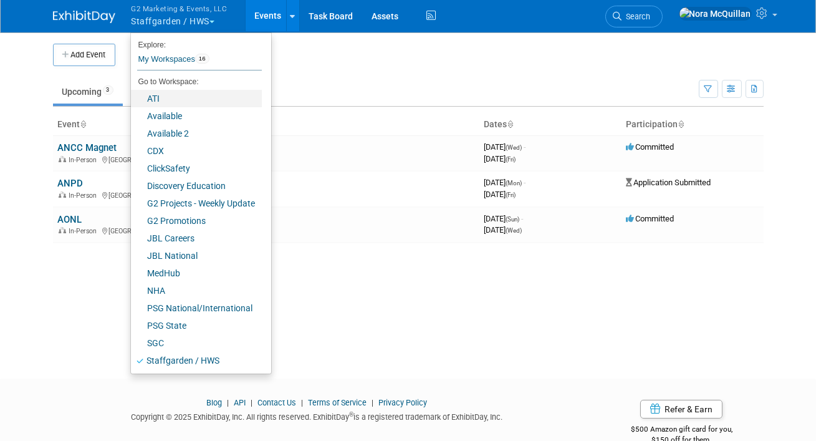 The height and width of the screenshot is (441, 816). What do you see at coordinates (87, 148) in the screenshot?
I see `a: ANCC Magnet` at bounding box center [87, 148].